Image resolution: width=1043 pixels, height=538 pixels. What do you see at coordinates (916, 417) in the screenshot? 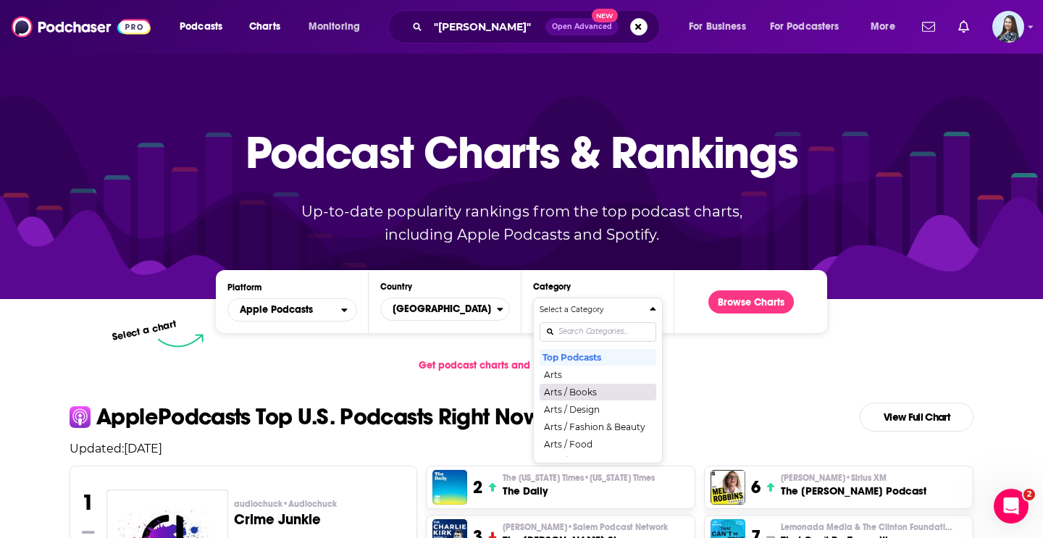
I see `a: View Full Chart` at bounding box center [916, 417].